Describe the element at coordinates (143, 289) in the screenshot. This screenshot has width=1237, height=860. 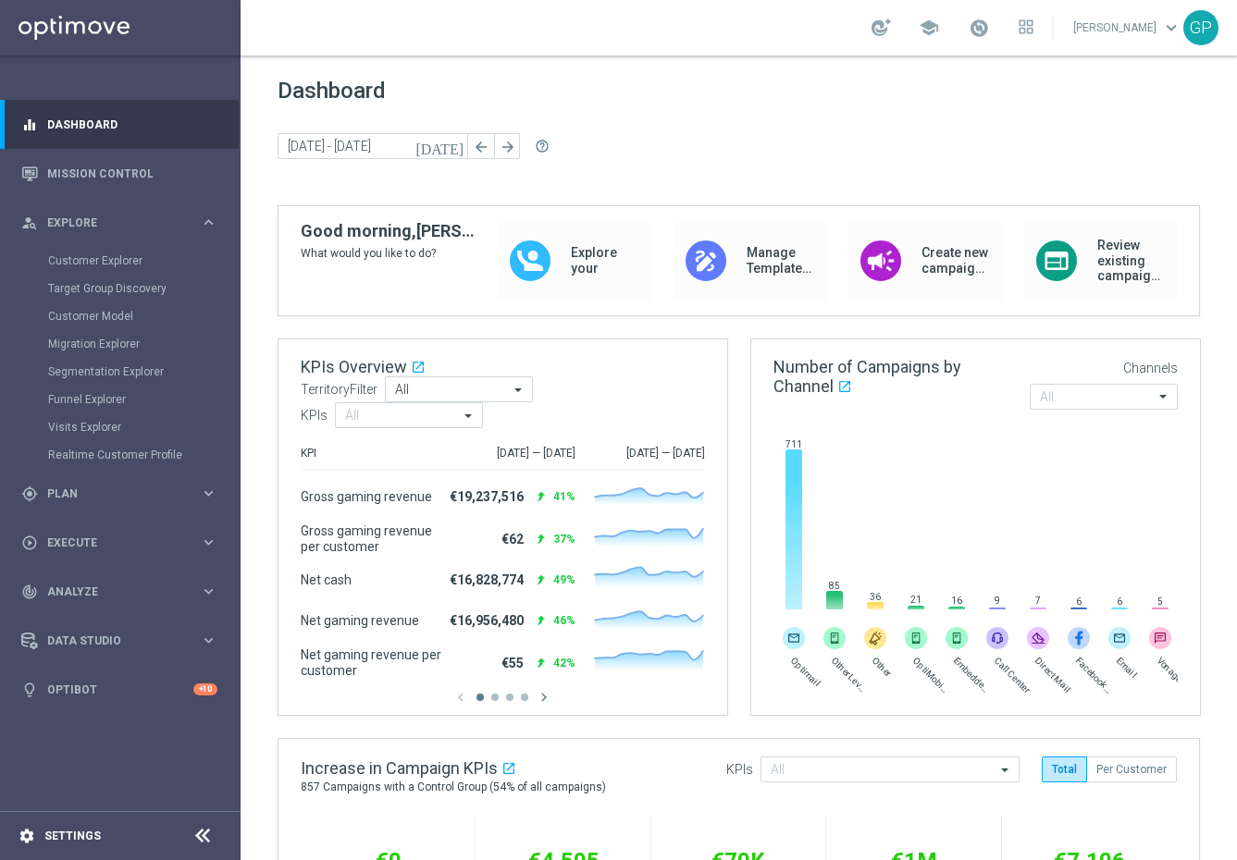
I see `div: Target Group Discovery` at that location.